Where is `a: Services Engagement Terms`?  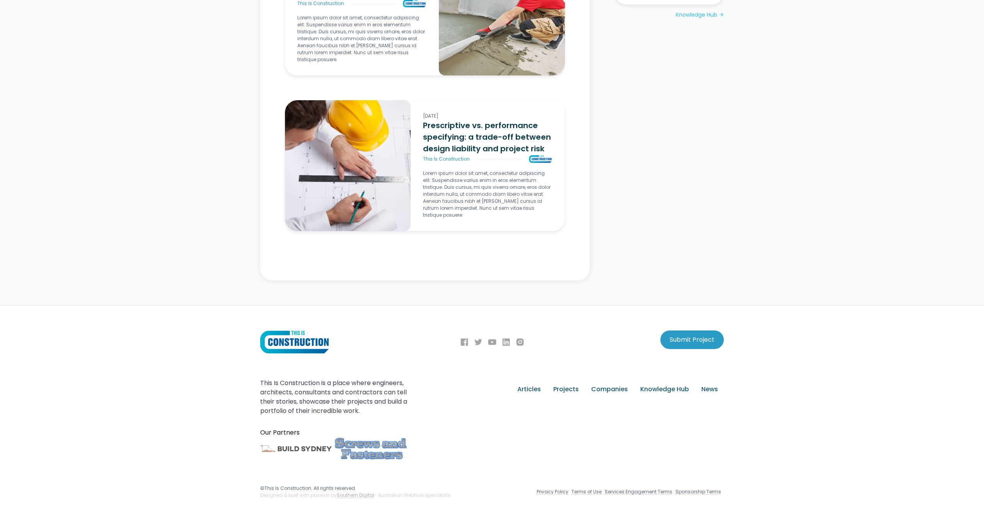
a: Services Engagement Terms is located at coordinates (638, 491).